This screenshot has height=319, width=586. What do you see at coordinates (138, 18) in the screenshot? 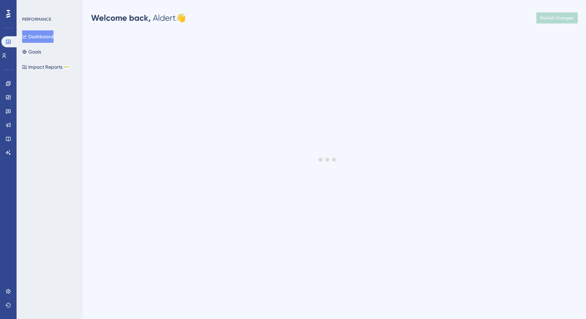
I see `div: Aldert 👋` at bounding box center [138, 18].